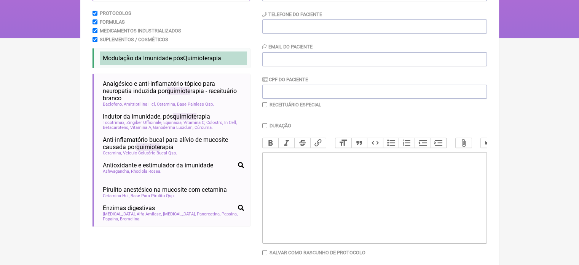 The height and width of the screenshot is (265, 579). I want to click on span: Vitamina C, so click(194, 122).